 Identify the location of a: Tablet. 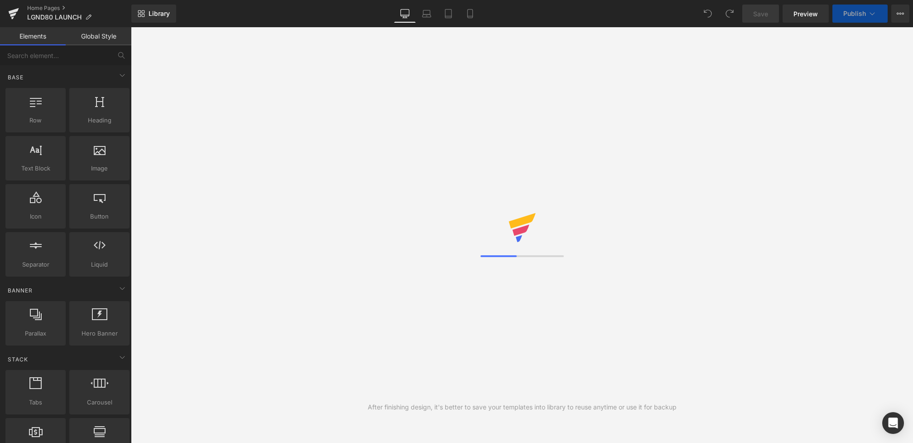
(449, 14).